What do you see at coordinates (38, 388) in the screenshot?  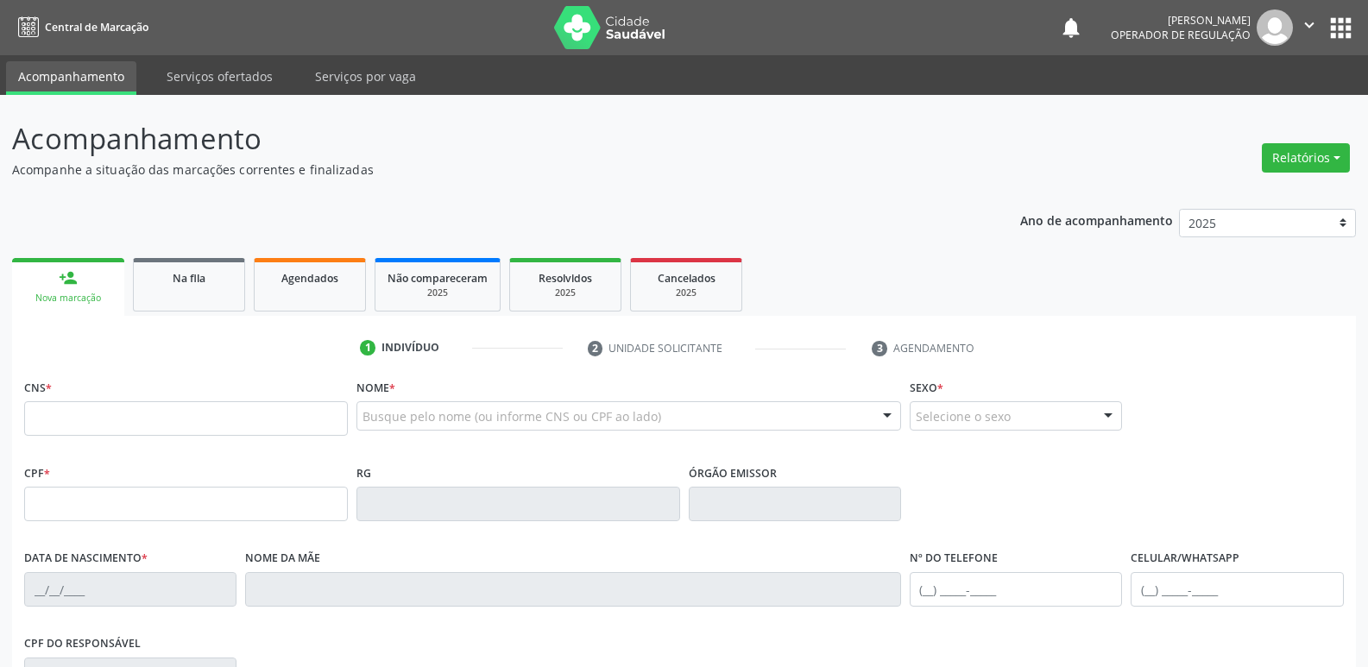 I see `label: CNS` at bounding box center [38, 388].